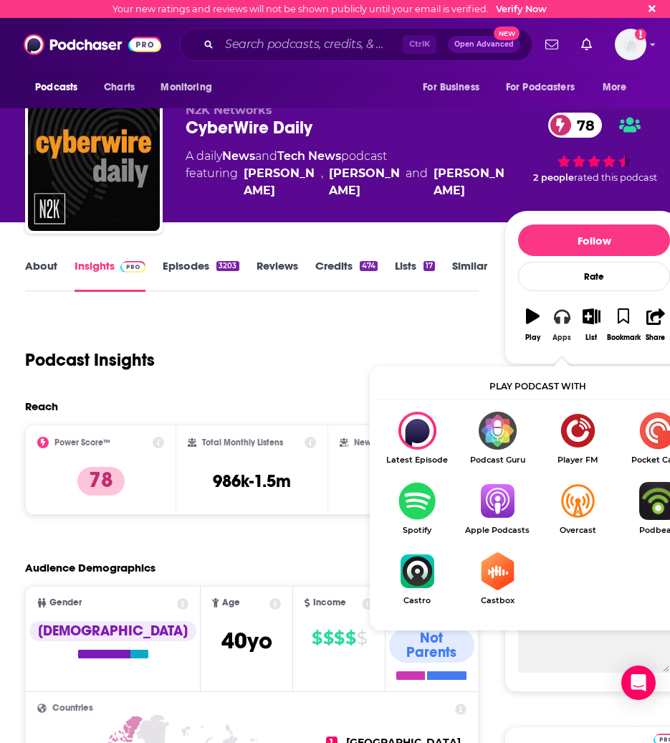 This screenshot has width=670, height=743. Describe the element at coordinates (82, 442) in the screenshot. I see `h2: Power Score™` at that location.